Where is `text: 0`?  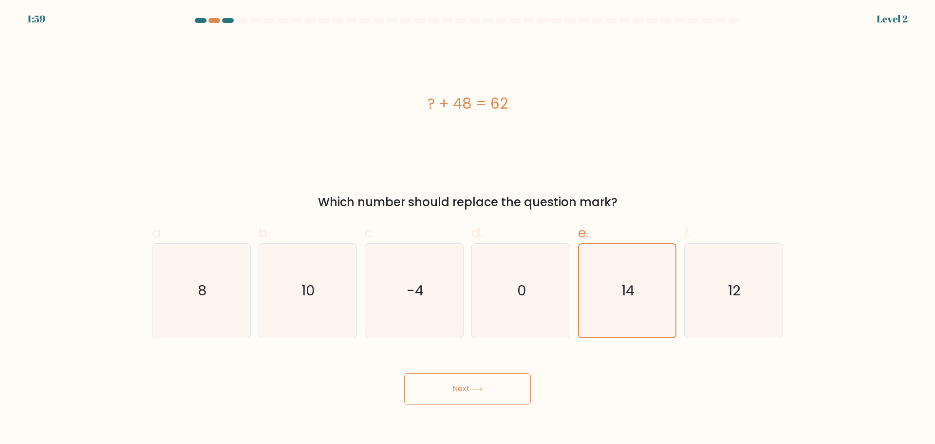 text: 0 is located at coordinates (522, 290).